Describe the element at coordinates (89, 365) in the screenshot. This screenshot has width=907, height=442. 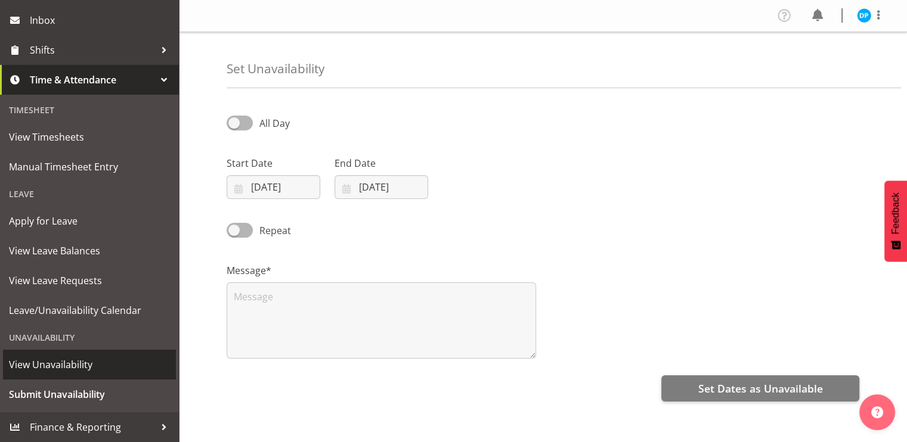
I see `span: View Unavailability` at that location.